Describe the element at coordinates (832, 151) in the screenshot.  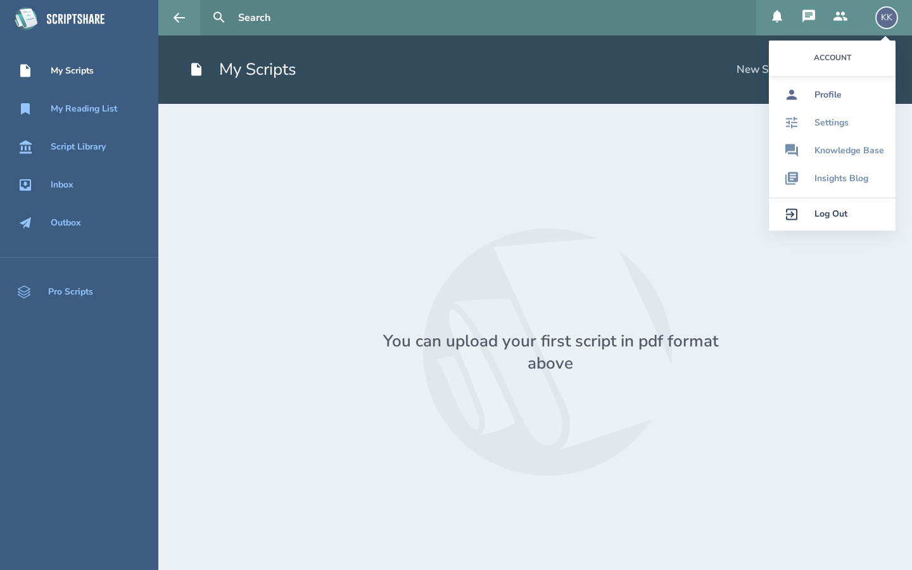
I see `a: Knowledge Base` at that location.